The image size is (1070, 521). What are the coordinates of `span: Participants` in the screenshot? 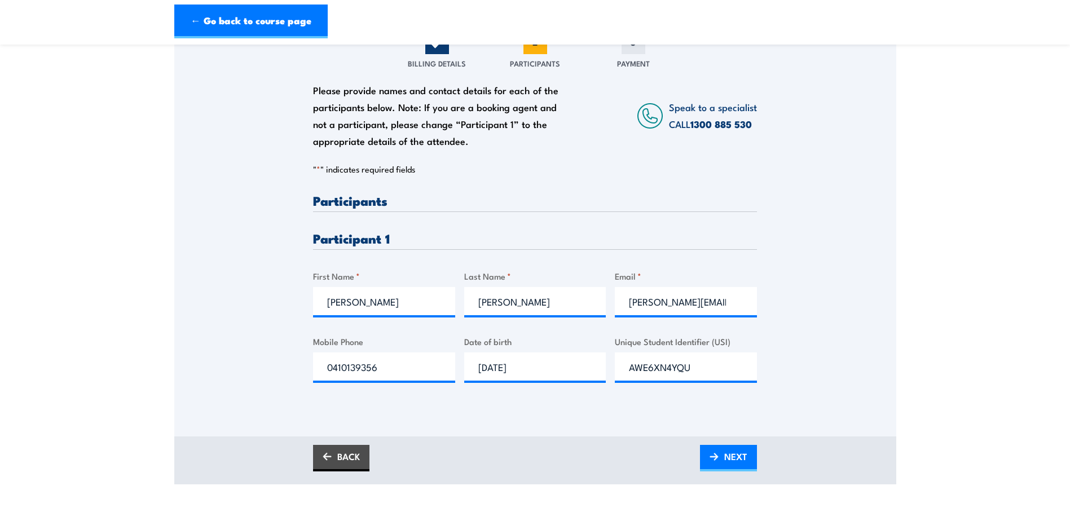 It's located at (535, 63).